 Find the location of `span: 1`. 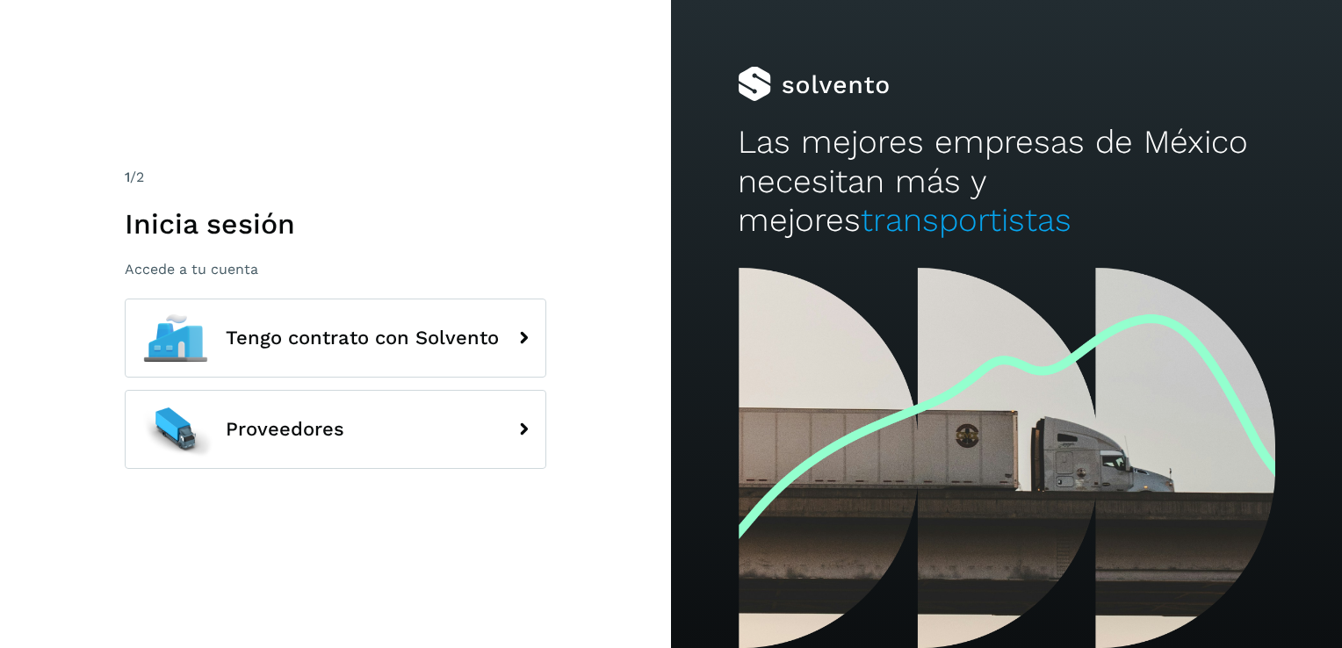

span: 1 is located at coordinates (127, 176).